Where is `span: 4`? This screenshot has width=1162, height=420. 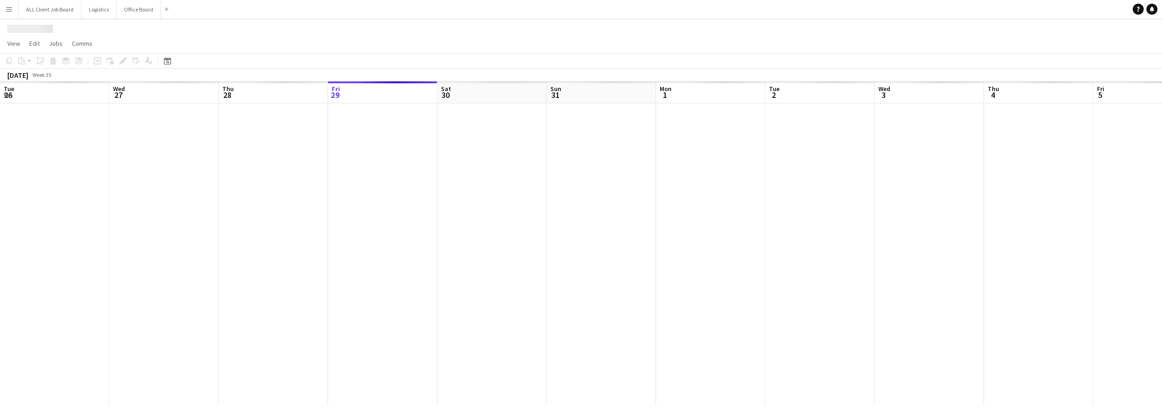 span: 4 is located at coordinates (993, 95).